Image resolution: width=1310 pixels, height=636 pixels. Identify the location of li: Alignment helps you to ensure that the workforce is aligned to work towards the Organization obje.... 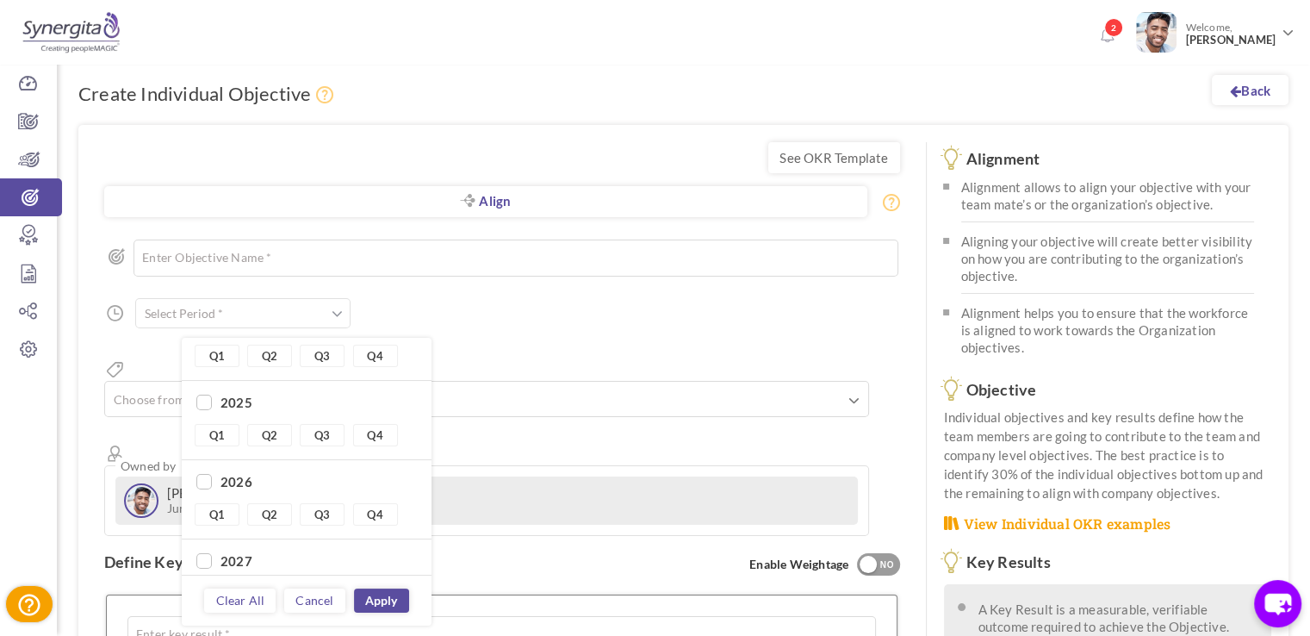
(1108, 329).